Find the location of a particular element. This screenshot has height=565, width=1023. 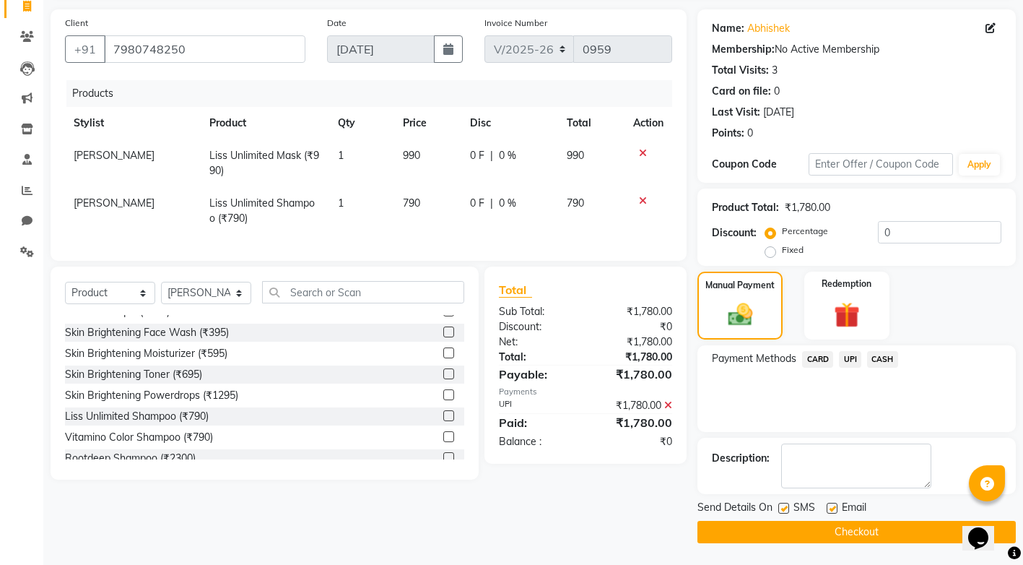

div: 3 is located at coordinates (775, 70).